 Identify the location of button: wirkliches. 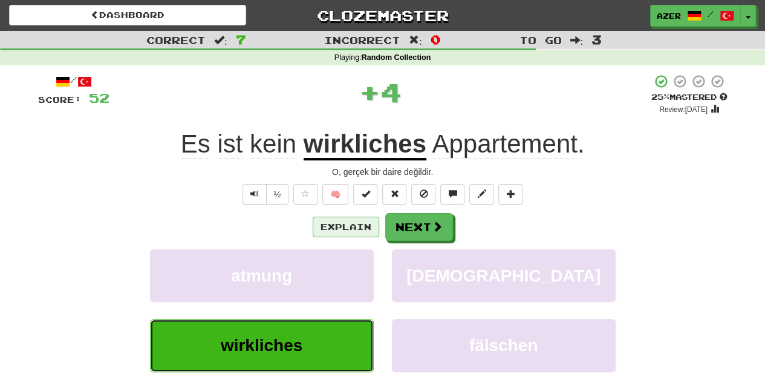
(262, 345).